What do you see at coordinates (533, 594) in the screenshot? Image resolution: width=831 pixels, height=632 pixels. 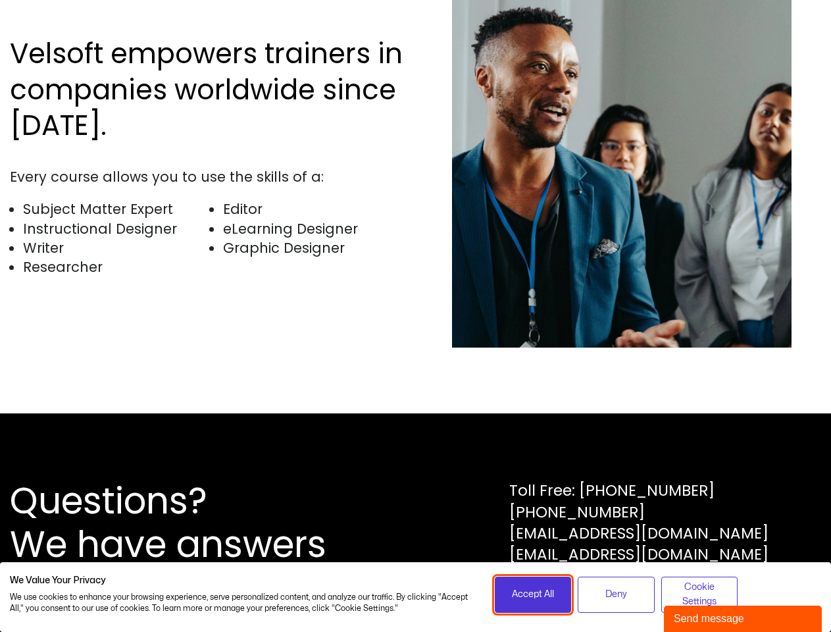 I see `span: Accept All` at bounding box center [533, 594].